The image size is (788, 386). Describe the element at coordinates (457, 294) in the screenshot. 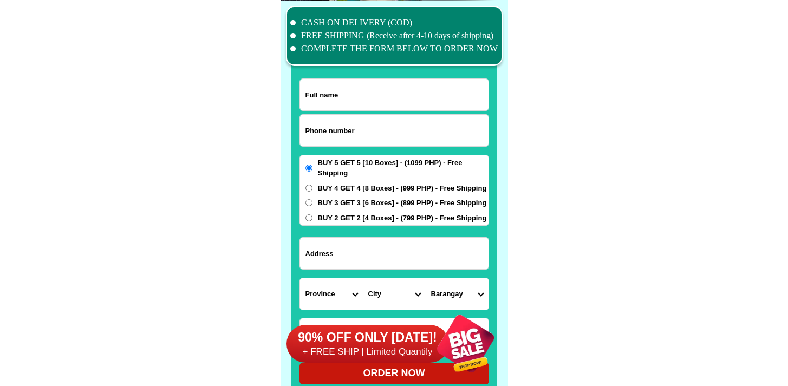

I see `select: Select commune` at that location.